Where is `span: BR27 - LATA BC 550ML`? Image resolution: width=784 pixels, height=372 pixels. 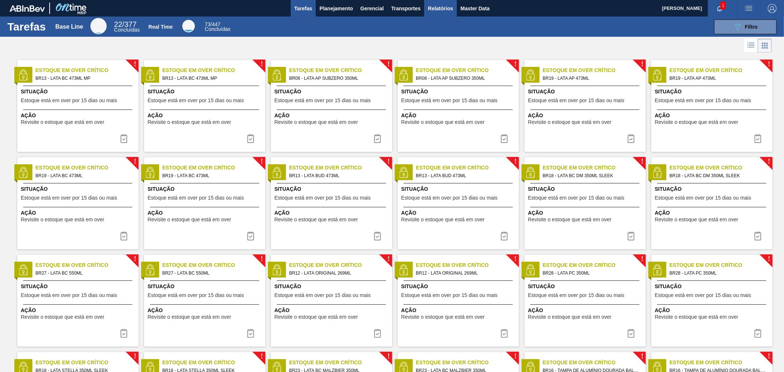
span: BR27 - LATA BC 550ML is located at coordinates (211, 273).